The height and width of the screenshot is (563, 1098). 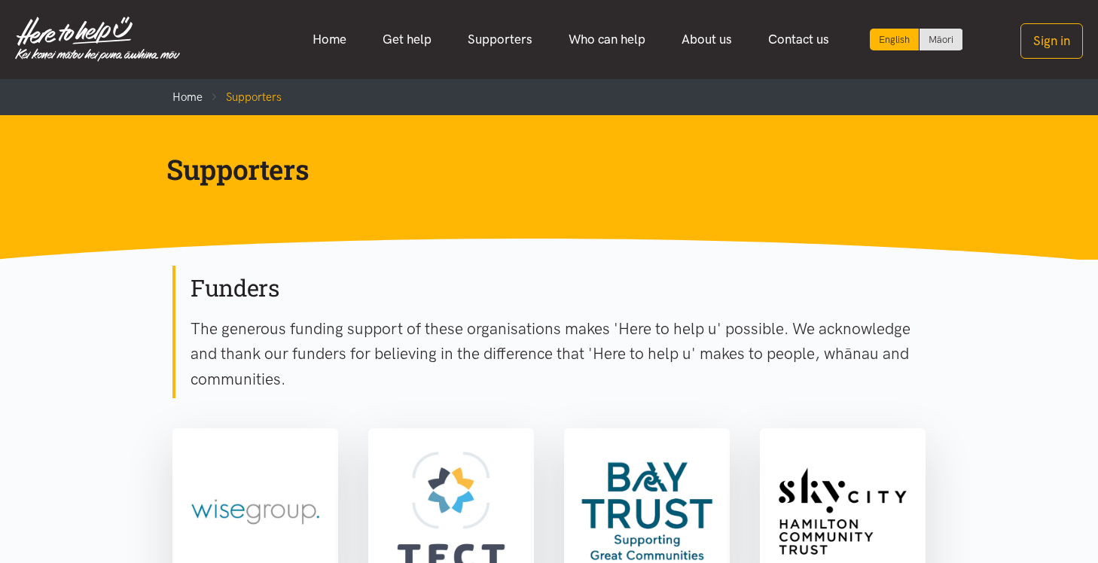 I want to click on img: Home, so click(x=97, y=39).